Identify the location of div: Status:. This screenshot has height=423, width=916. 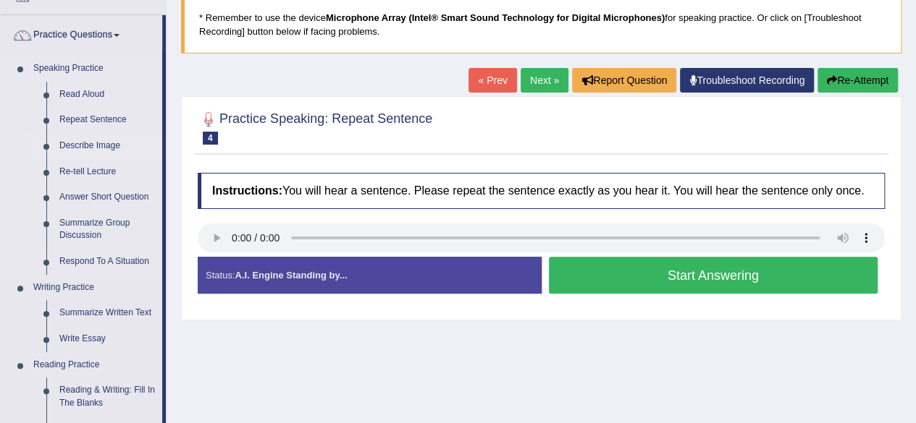
(369, 275).